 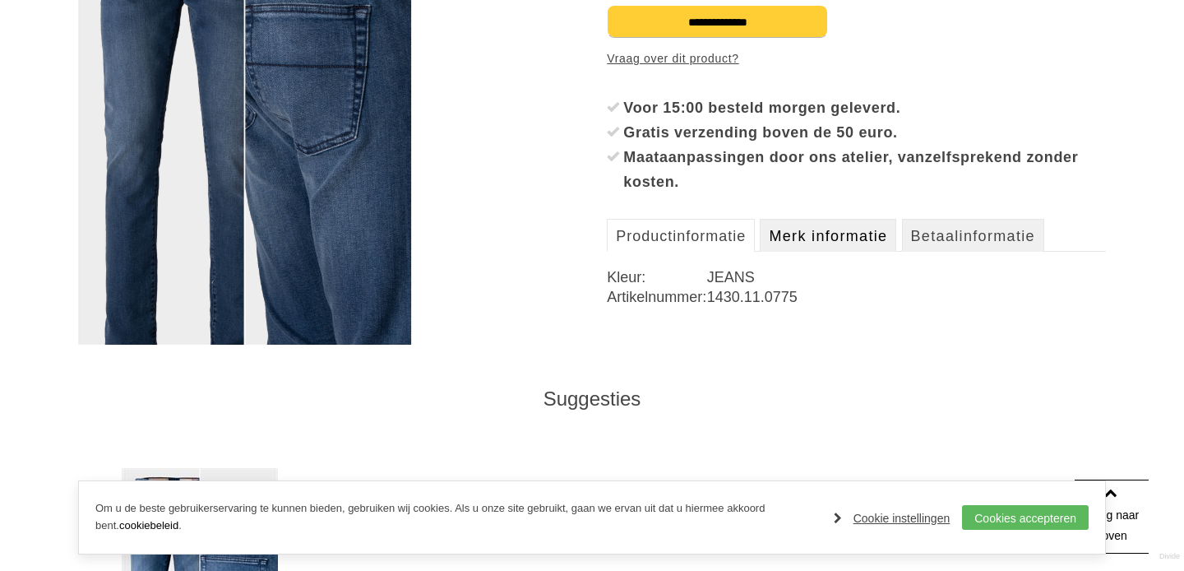 What do you see at coordinates (681, 235) in the screenshot?
I see `a: Productinformatie` at bounding box center [681, 235].